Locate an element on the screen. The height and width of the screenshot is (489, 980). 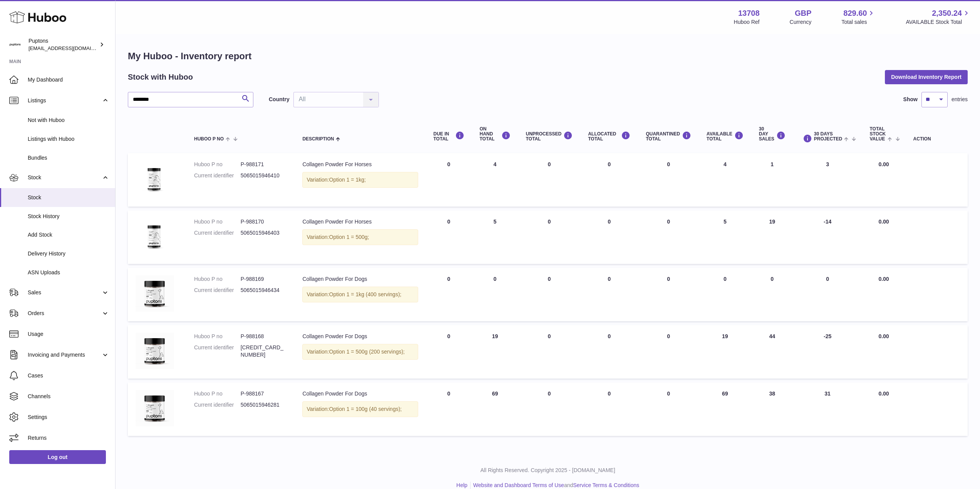
dd: 5065015946281 is located at coordinates (264, 405).